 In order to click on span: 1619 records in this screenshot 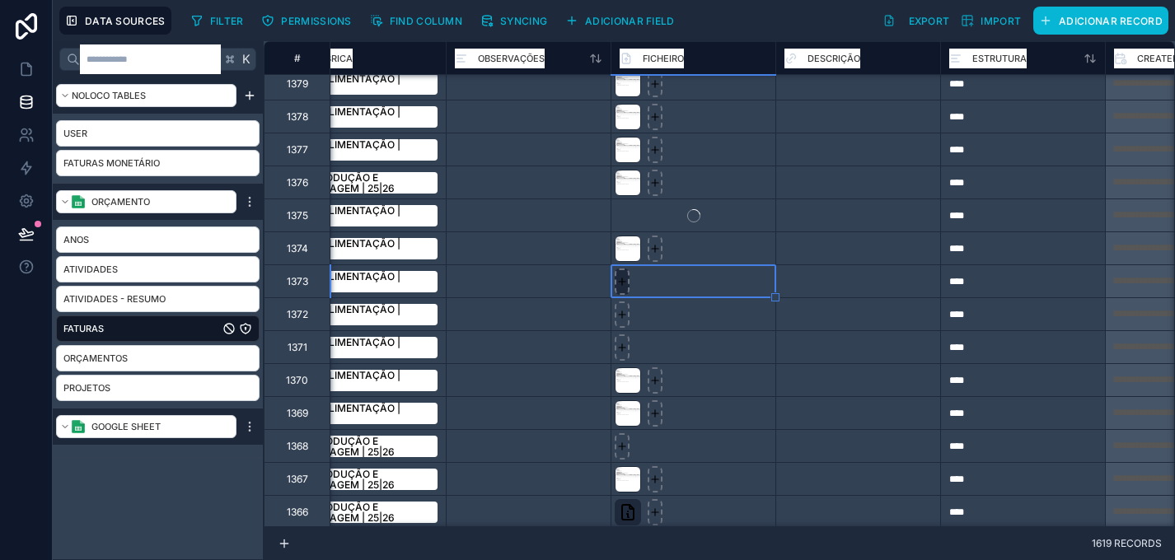, I will do `click(1127, 543)`.